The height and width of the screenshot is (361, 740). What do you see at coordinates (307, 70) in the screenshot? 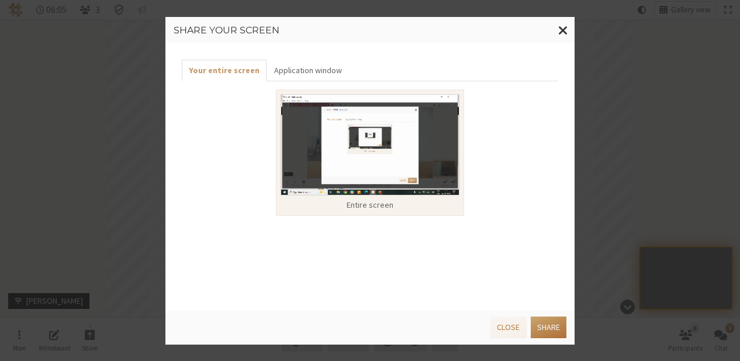
I see `button: Application window` at bounding box center [307, 70].